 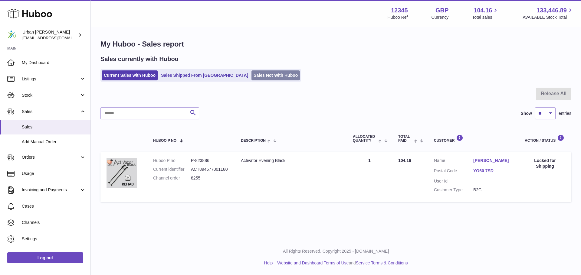 I want to click on span: Settings, so click(x=54, y=239).